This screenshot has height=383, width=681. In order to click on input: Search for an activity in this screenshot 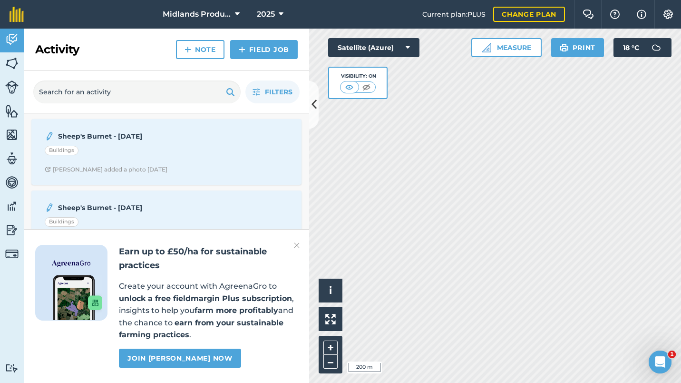, I will do `click(137, 92)`.